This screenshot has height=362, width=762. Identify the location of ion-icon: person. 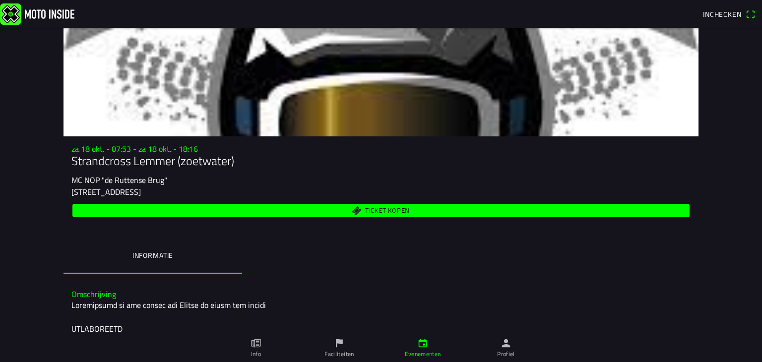
(506, 343).